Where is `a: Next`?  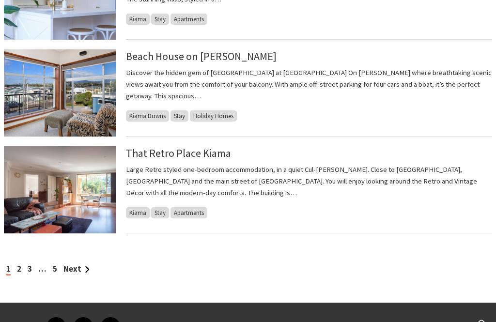
a: Next is located at coordinates (77, 269).